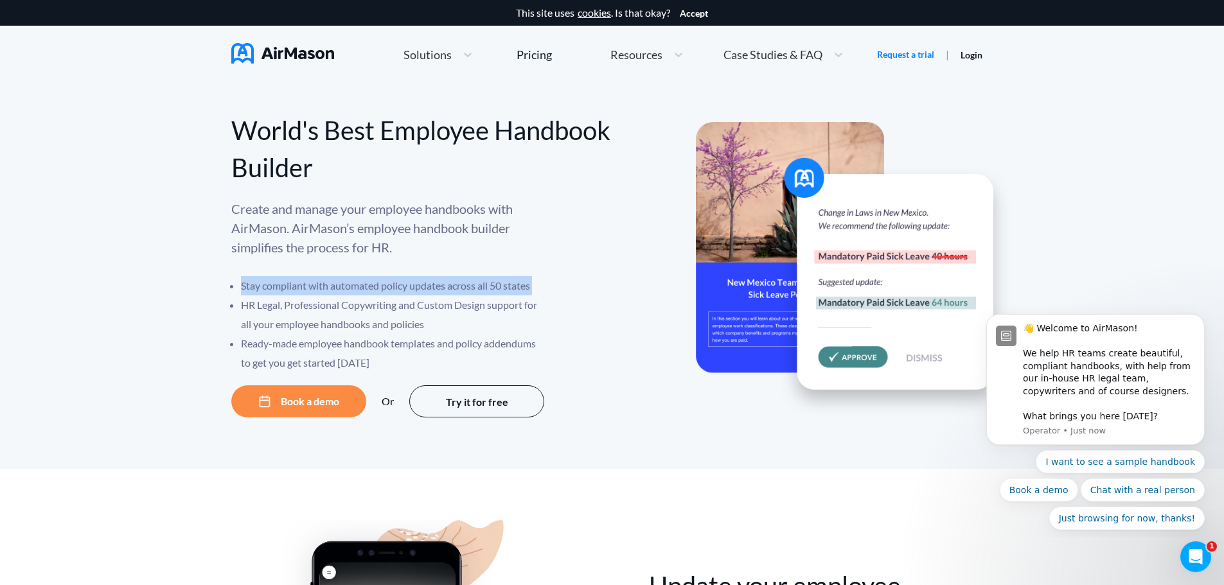 This screenshot has width=1224, height=585. What do you see at coordinates (72, 188) in the screenshot?
I see `button: Quick reply: Book a demo` at bounding box center [72, 188].